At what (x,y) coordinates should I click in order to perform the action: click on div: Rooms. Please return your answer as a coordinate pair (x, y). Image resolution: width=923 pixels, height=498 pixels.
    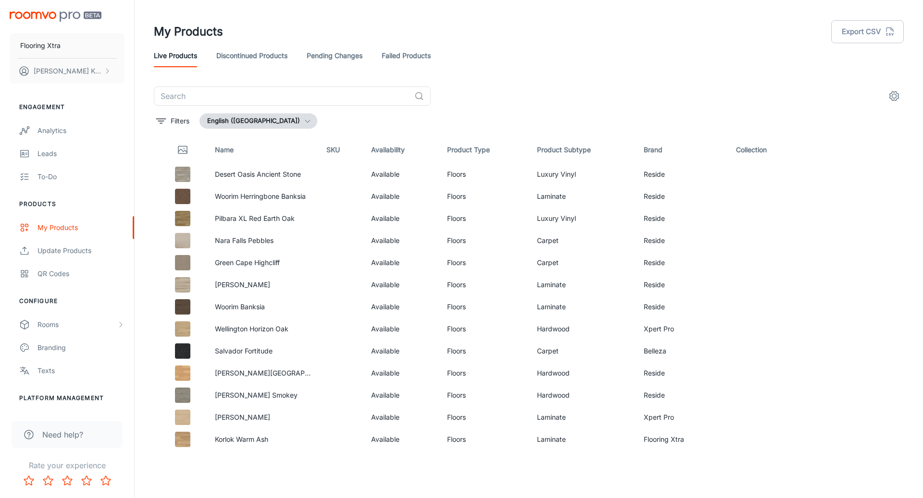
    Looking at the image, I should click on (77, 325).